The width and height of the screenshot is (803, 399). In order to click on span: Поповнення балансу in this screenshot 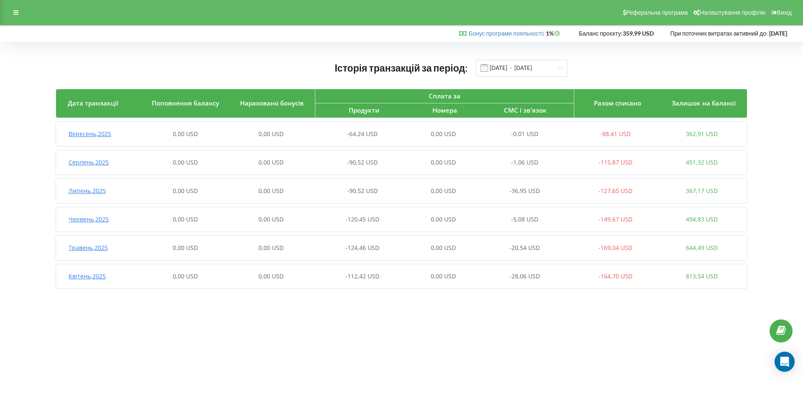, I will do `click(185, 103)`.